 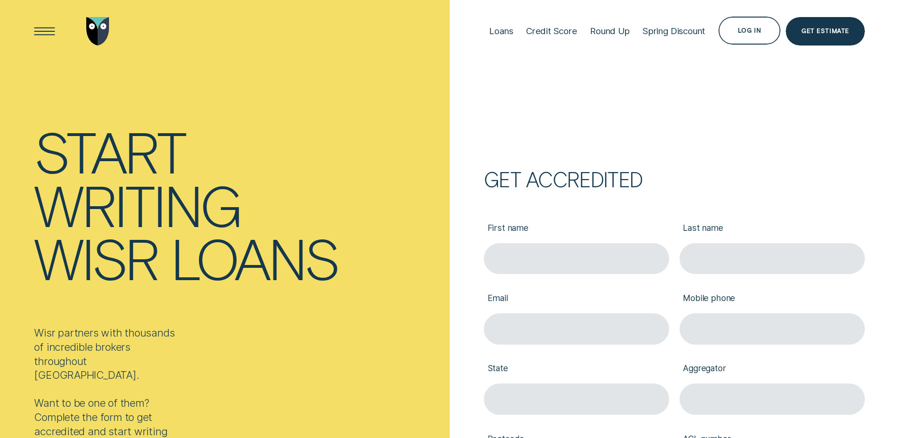 What do you see at coordinates (772, 369) in the screenshot?
I see `label: Aggregator` at bounding box center [772, 369].